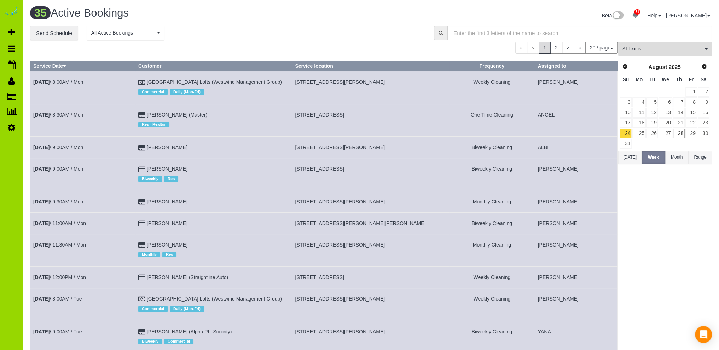  Describe the element at coordinates (639, 123) in the screenshot. I see `a: 18` at that location.